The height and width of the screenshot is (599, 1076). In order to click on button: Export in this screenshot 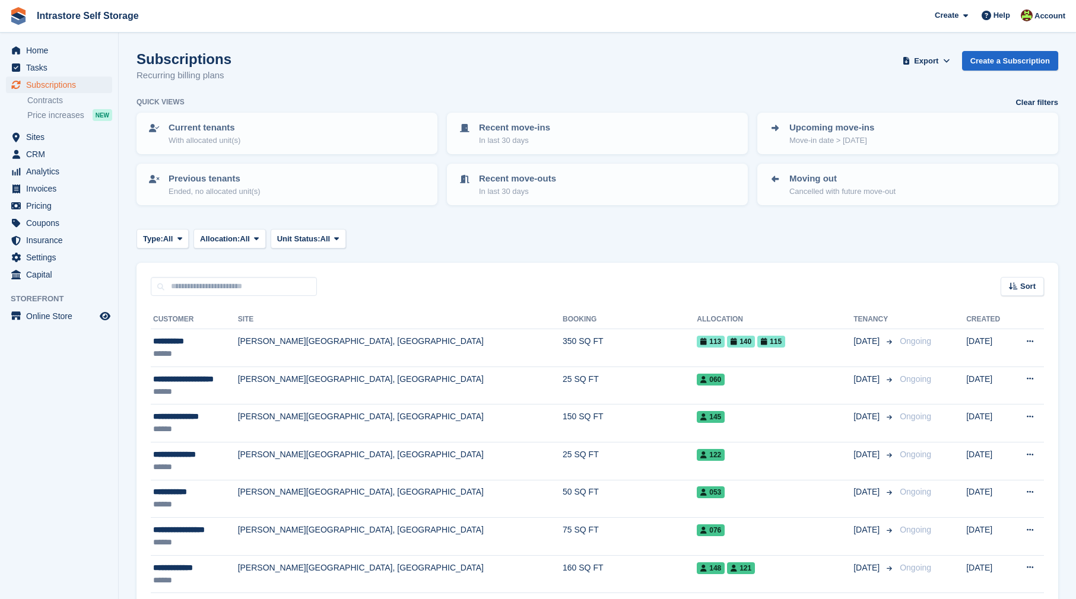, I will do `click(926, 61)`.